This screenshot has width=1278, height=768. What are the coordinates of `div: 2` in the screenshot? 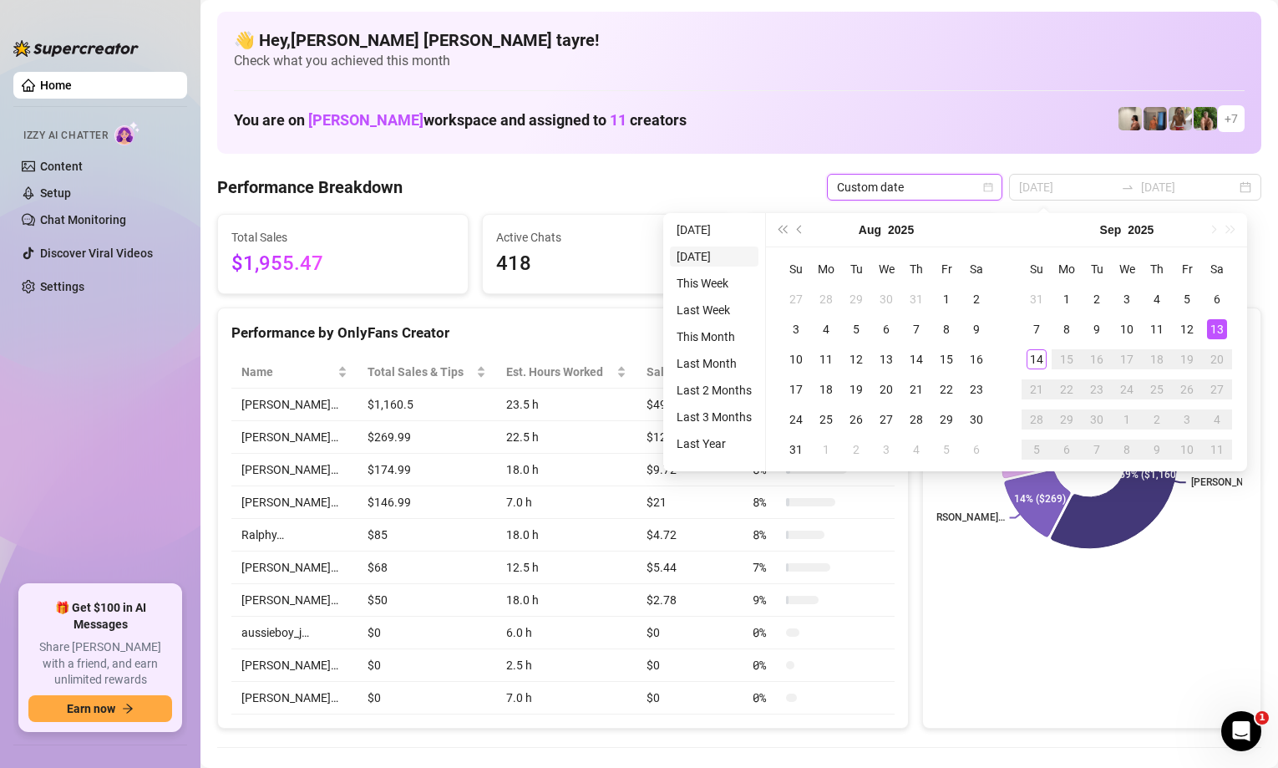 It's located at (1097, 299).